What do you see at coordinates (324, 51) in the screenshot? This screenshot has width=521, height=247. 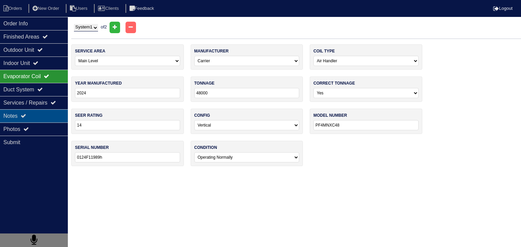 I see `label: coil type` at bounding box center [324, 51].